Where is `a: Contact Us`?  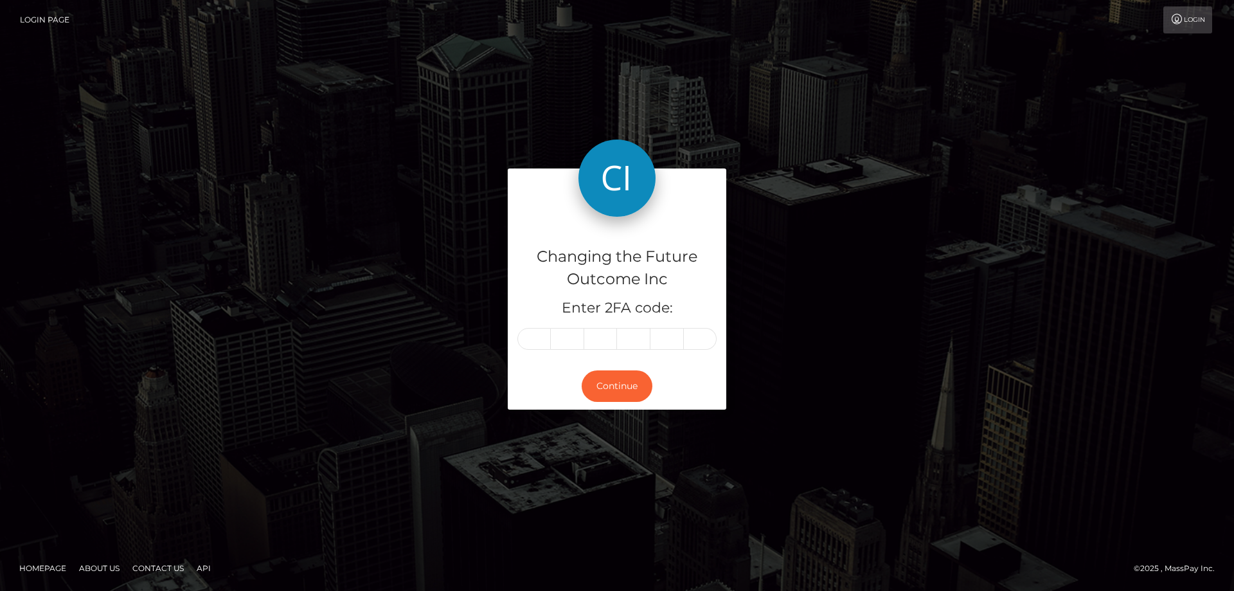
a: Contact Us is located at coordinates (158, 568).